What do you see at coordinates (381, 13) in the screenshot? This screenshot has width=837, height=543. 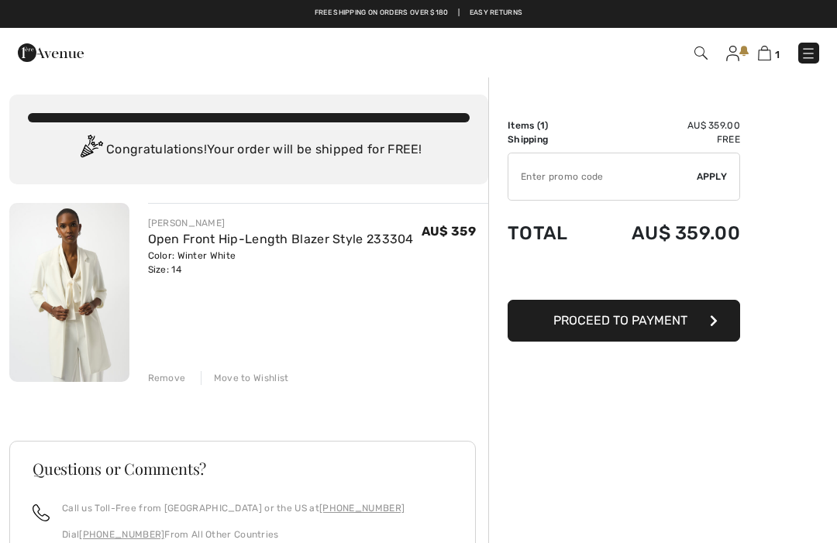 I see `a: Free shipping on orders over $180` at bounding box center [381, 13].